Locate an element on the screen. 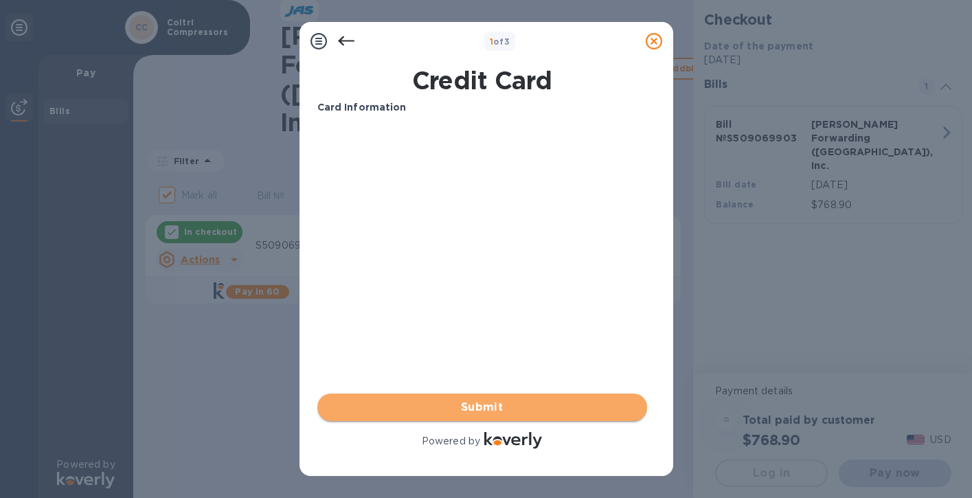  p: Powered by is located at coordinates (451, 441).